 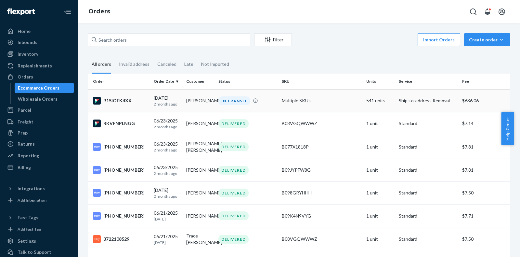 I want to click on button: Import Orders, so click(x=439, y=40).